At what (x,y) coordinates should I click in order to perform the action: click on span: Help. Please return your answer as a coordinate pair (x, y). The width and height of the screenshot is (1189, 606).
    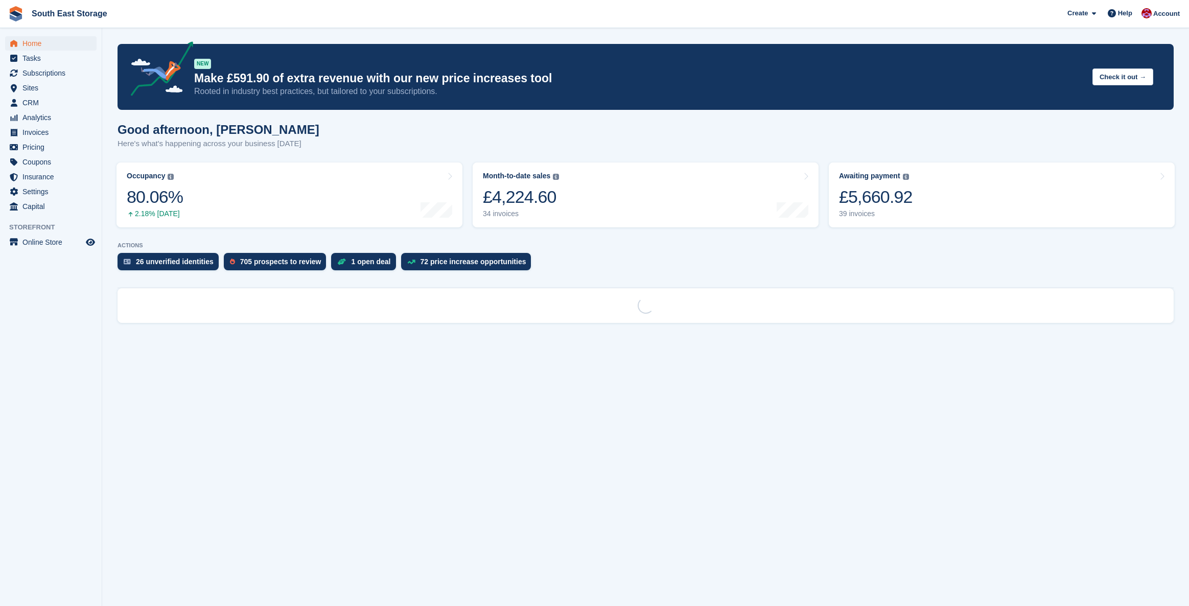
    Looking at the image, I should click on (1125, 13).